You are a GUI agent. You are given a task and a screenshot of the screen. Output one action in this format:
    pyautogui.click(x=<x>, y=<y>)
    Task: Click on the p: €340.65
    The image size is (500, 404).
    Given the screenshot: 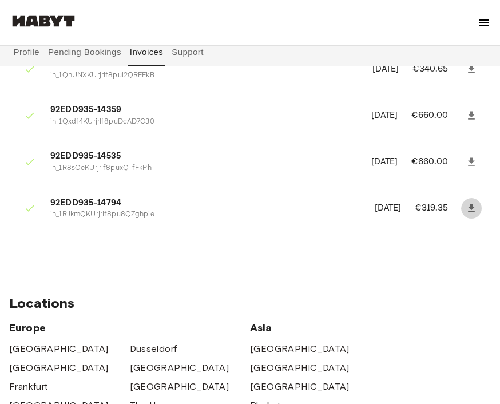 What is the action you would take?
    pyautogui.click(x=438, y=69)
    